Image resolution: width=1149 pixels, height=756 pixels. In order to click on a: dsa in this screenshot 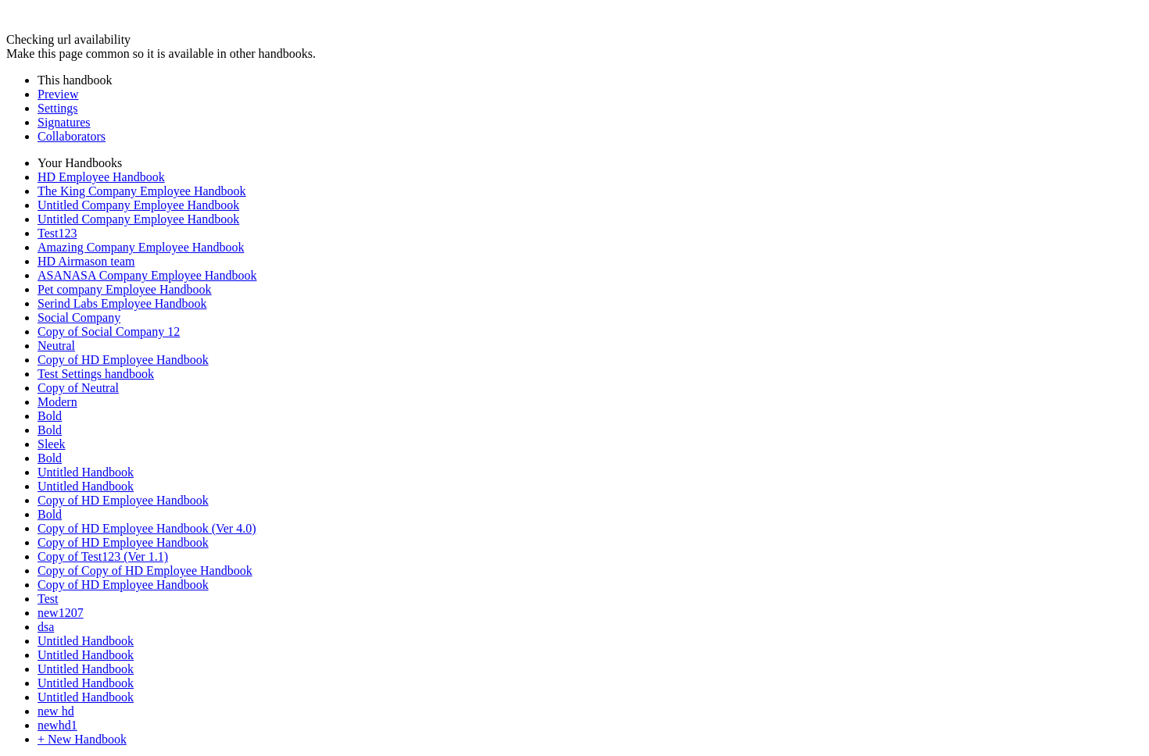, I will do `click(45, 627)`.